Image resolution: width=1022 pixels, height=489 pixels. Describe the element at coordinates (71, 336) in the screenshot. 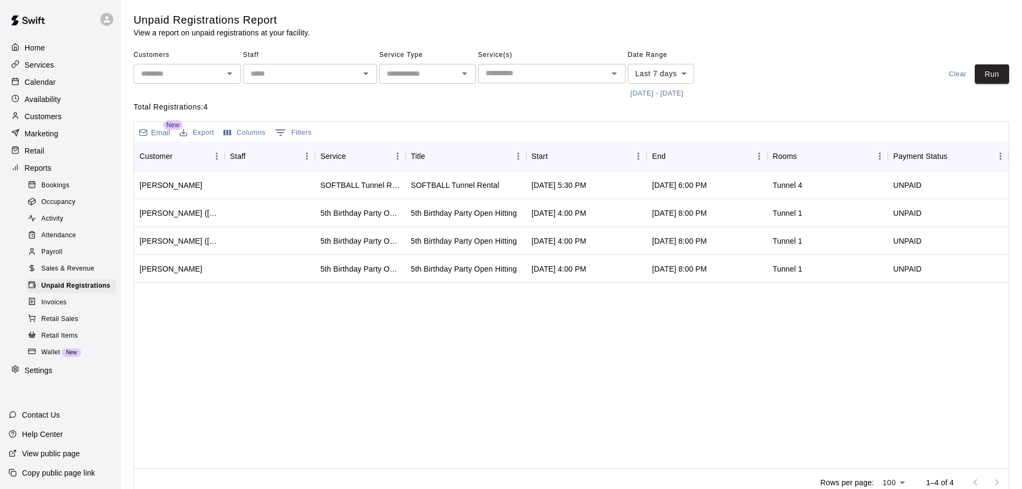

I see `div: Retail Items` at that location.